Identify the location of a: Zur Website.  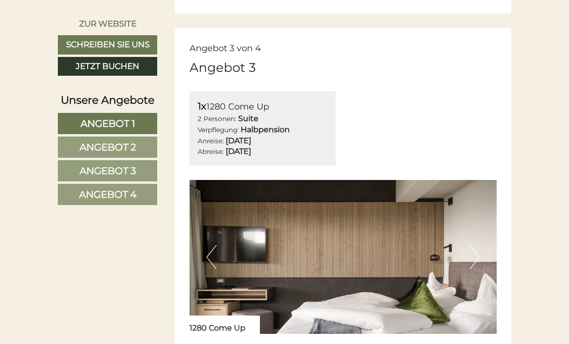
(108, 24).